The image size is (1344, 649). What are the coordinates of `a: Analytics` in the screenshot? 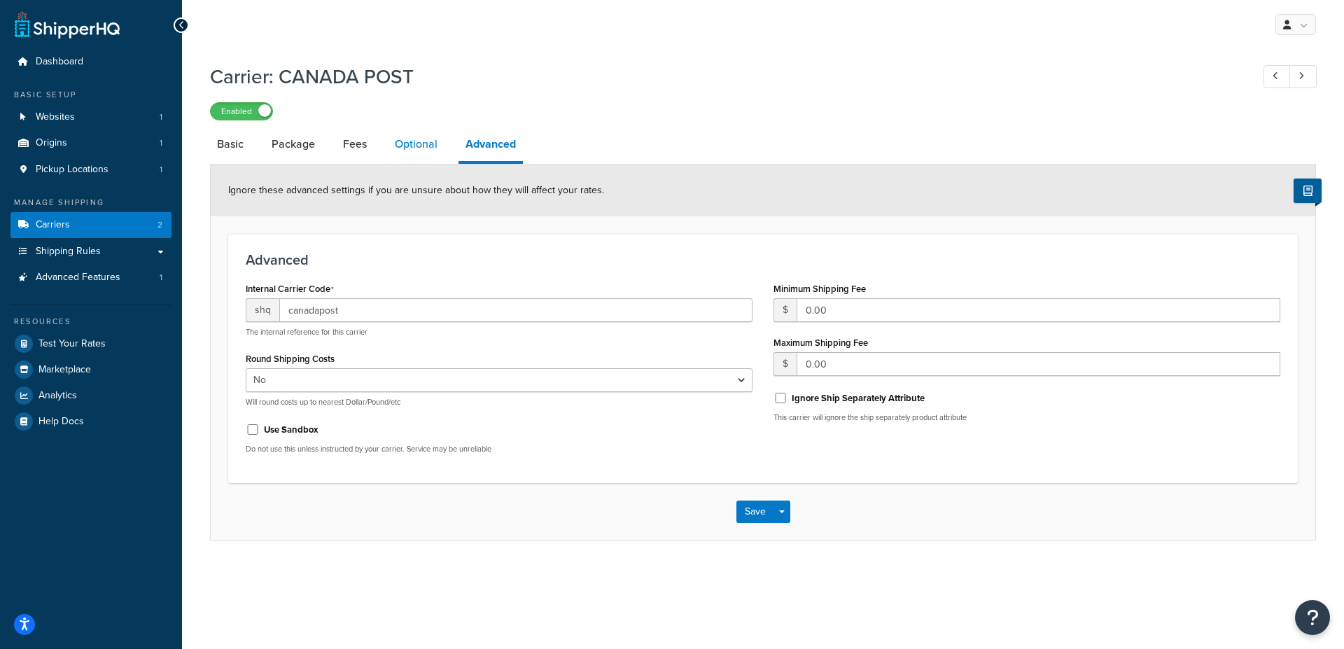 It's located at (91, 395).